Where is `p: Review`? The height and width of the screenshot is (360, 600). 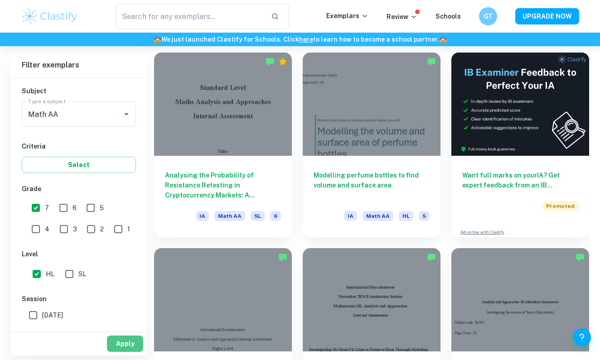
p: Review is located at coordinates (402, 17).